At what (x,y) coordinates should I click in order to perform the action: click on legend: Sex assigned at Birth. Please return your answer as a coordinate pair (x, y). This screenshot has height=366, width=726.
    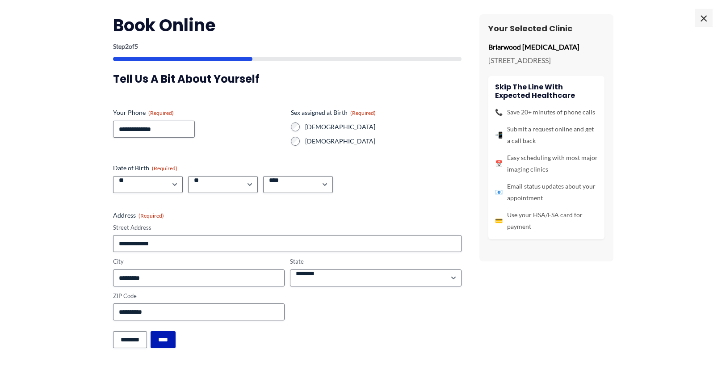
    Looking at the image, I should click on (333, 113).